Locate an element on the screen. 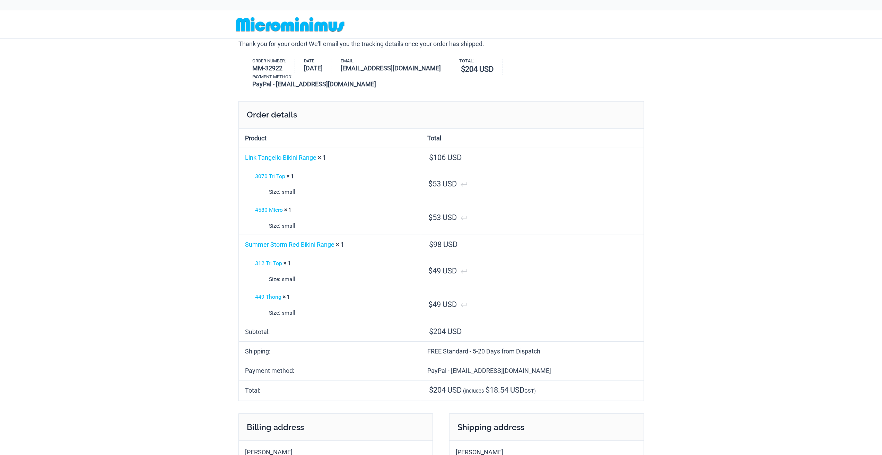 The image size is (882, 455). h2: Order details is located at coordinates (441, 115).